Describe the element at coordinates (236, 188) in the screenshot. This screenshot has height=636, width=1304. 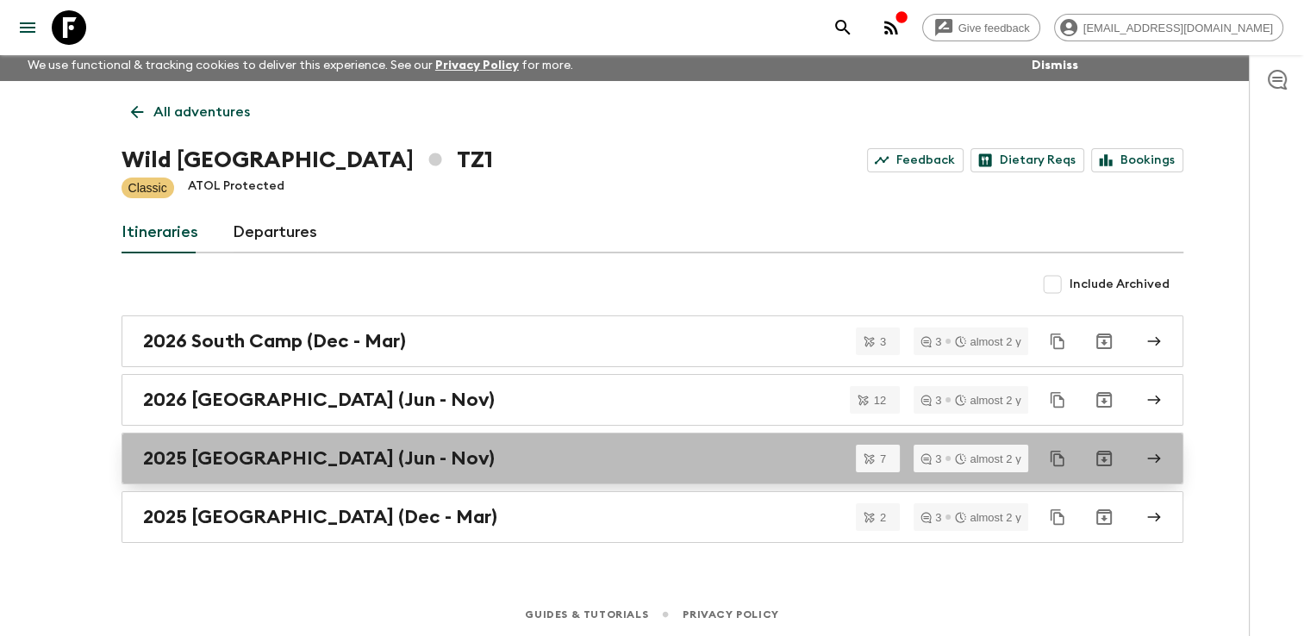
I see `p: ATOL Protected` at that location.